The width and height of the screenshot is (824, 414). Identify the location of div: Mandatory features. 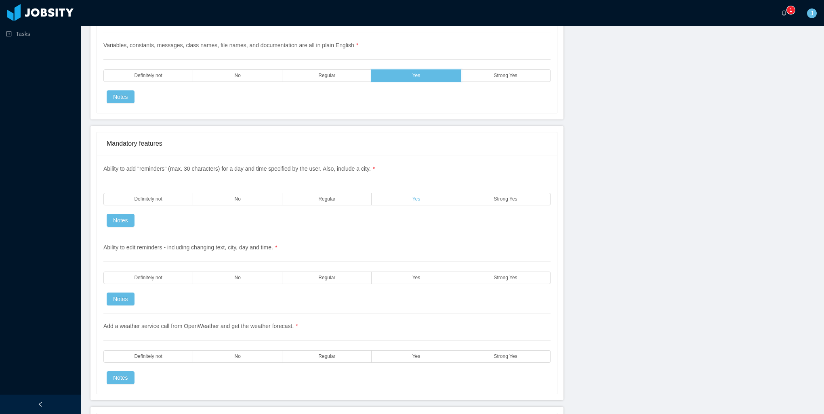
(327, 144).